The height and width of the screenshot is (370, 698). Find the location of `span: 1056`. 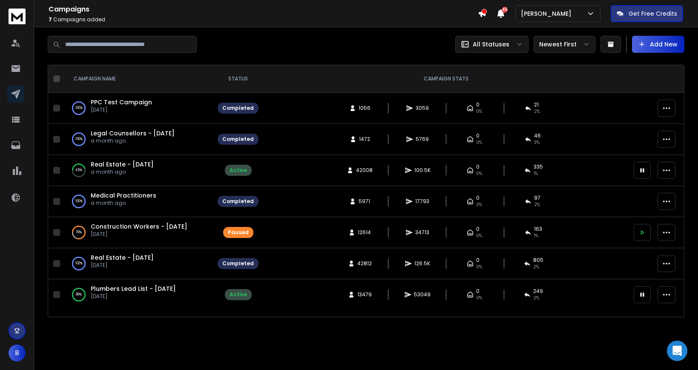

span: 1056 is located at coordinates (364, 108).